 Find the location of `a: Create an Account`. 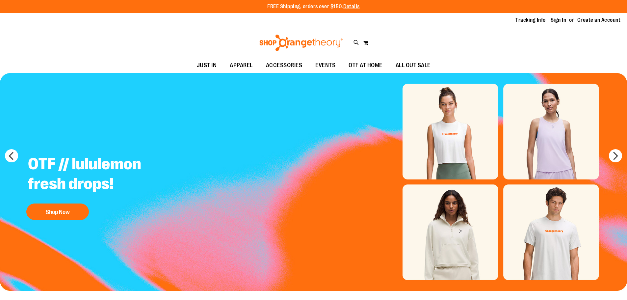

a: Create an Account is located at coordinates (599, 20).